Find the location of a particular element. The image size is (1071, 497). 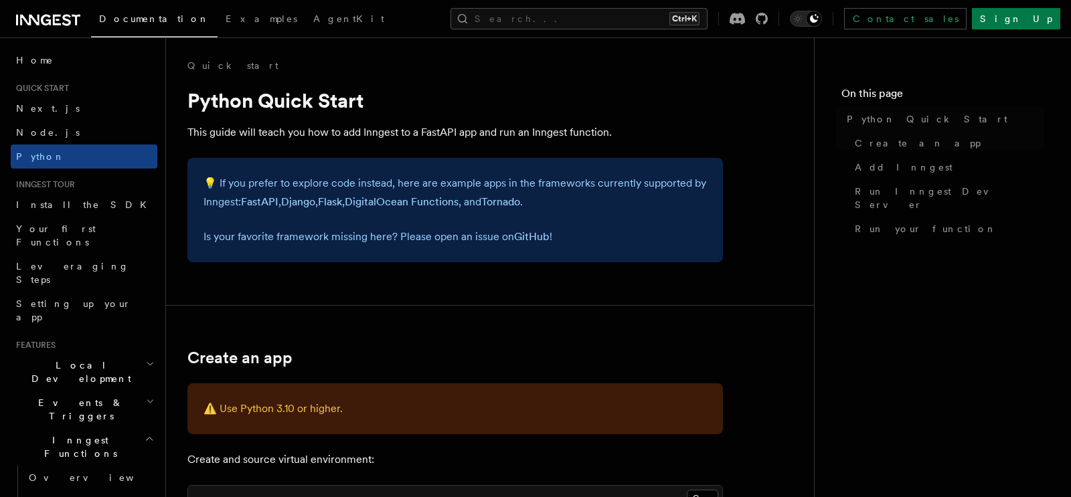

a: Python is located at coordinates (84, 157).